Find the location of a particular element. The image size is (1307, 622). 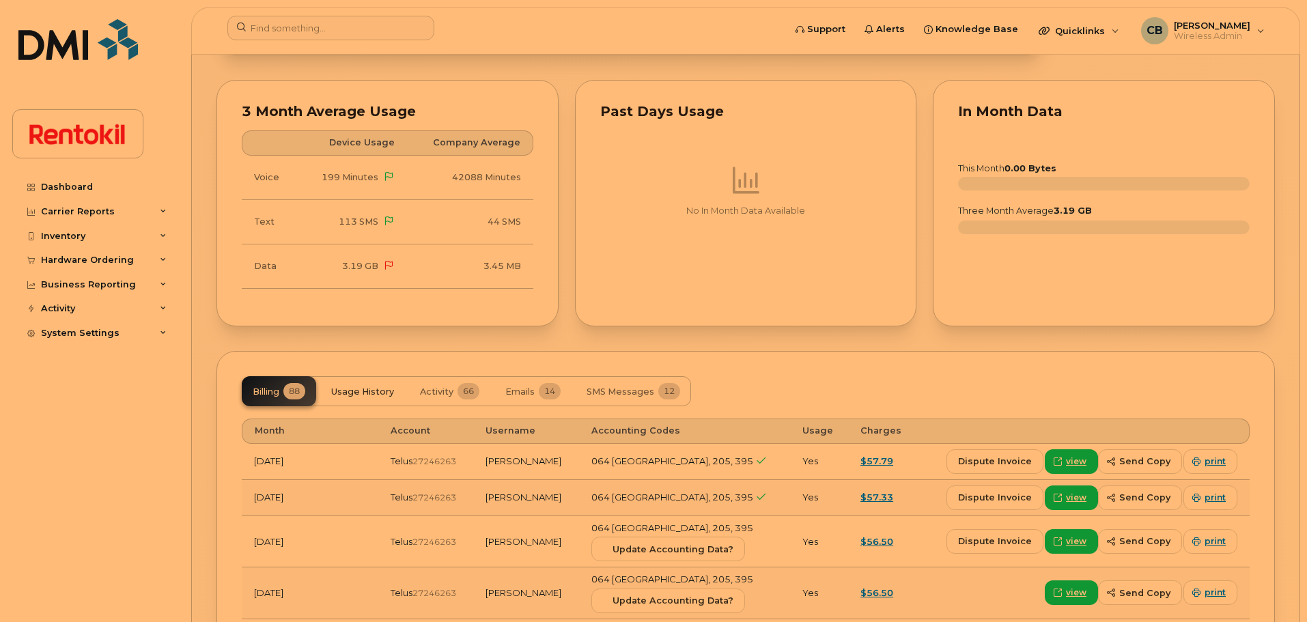

td: Voice is located at coordinates (270, 178).